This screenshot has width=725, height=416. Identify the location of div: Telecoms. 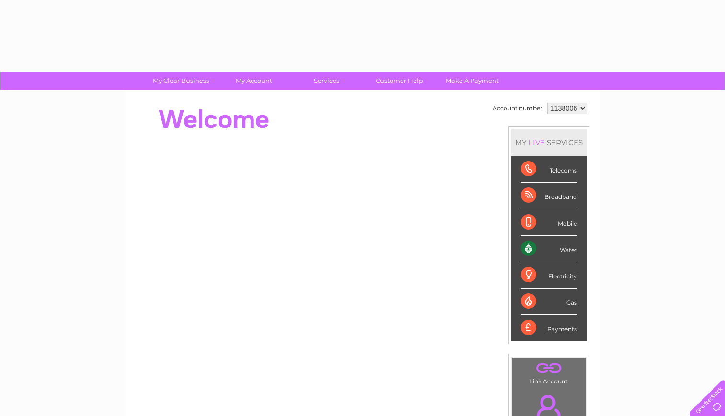
(548, 169).